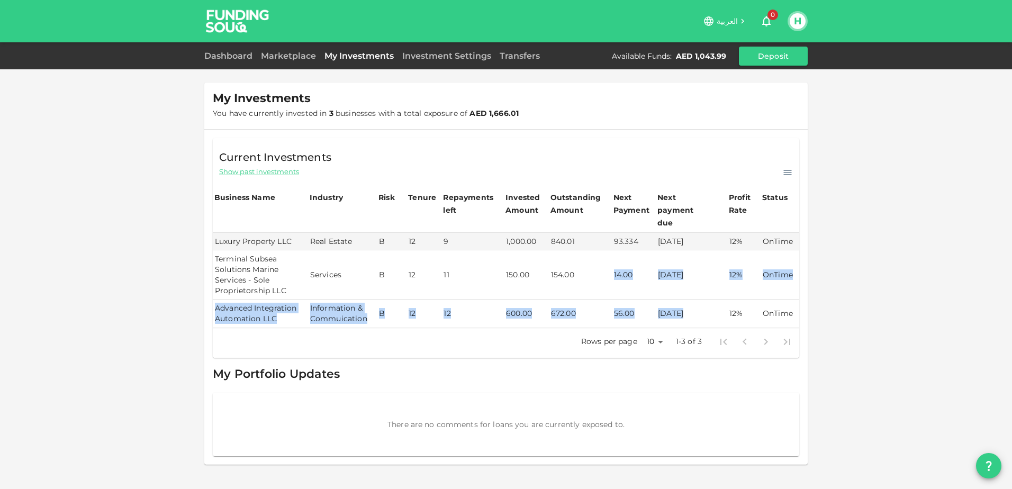  Describe the element at coordinates (473, 241) in the screenshot. I see `td: 9` at that location.